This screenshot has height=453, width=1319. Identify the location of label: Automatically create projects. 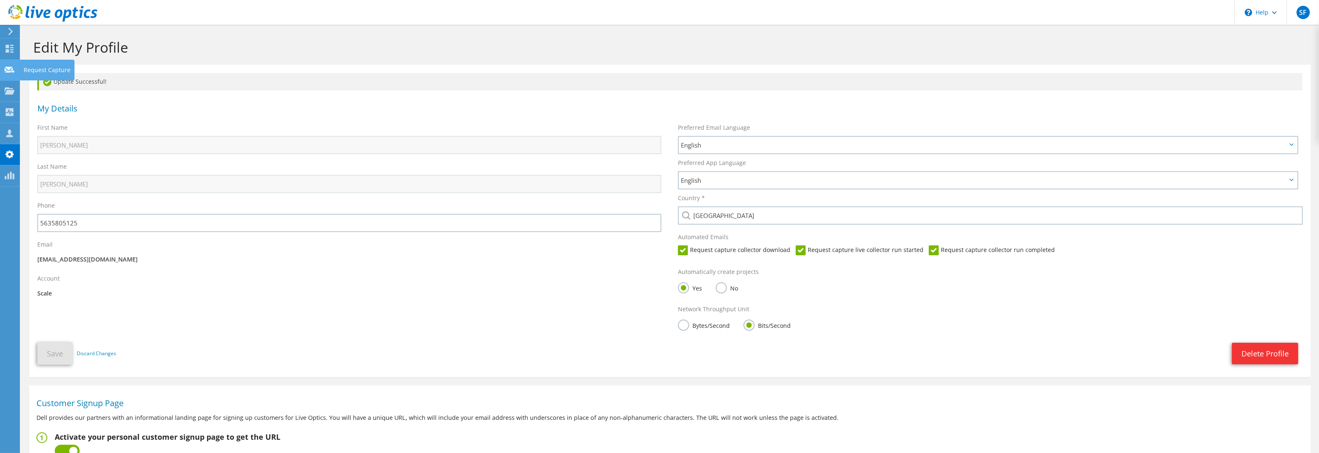
(718, 272).